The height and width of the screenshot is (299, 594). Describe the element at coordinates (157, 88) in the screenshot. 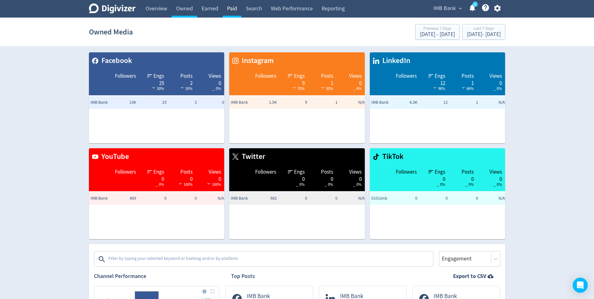

I see `span: 50%` at that location.